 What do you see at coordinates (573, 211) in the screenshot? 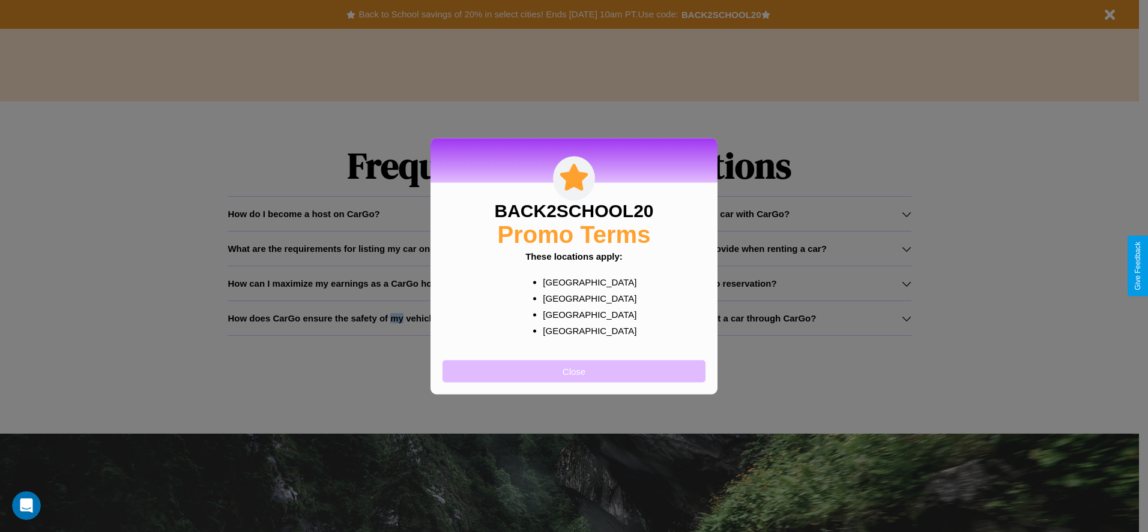
I see `h3: BACK2SCHOOL20` at bounding box center [573, 211].